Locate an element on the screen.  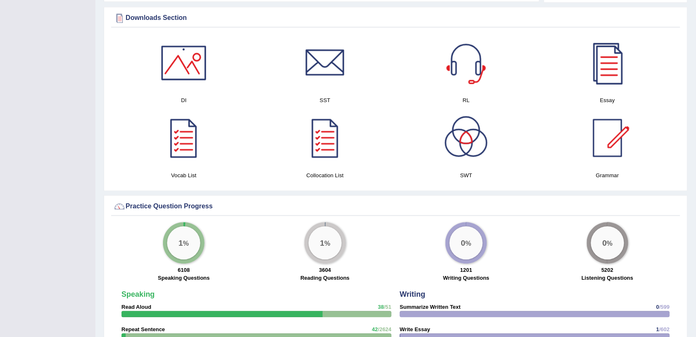
span: 38 is located at coordinates (381, 307).